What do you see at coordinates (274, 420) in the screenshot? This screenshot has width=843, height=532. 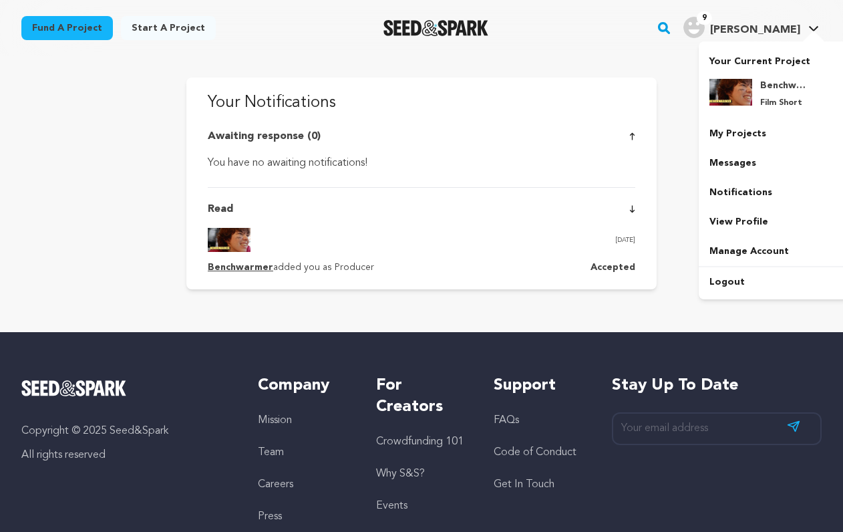 I see `a: Mission` at bounding box center [274, 420].